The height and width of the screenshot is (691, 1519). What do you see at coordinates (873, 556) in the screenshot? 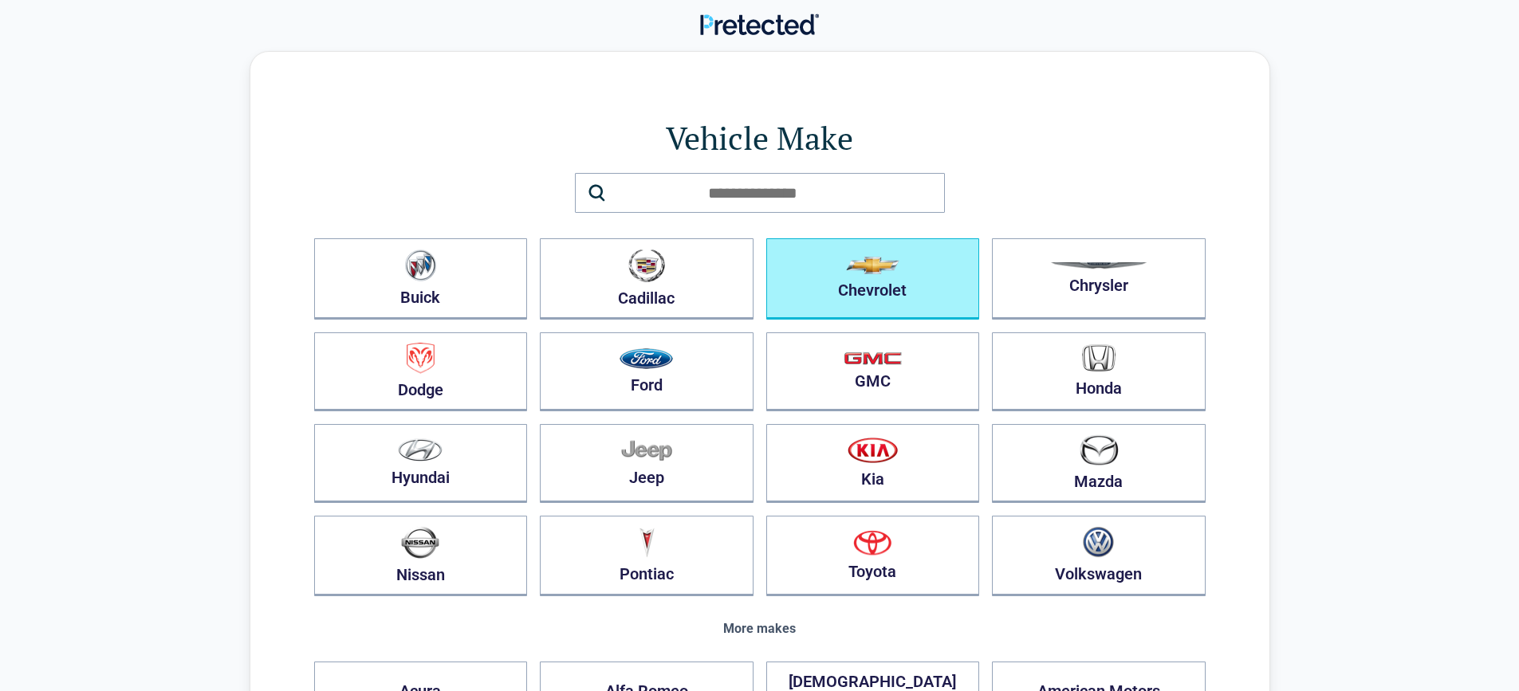
I see `button: Toyota` at bounding box center [873, 556].